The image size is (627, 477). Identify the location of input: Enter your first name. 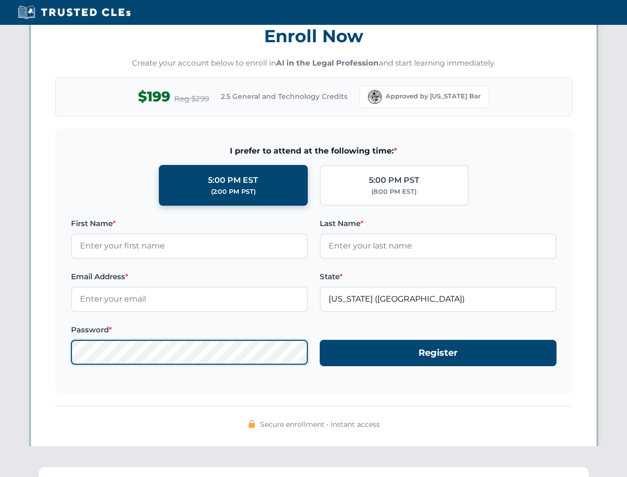
(189, 246).